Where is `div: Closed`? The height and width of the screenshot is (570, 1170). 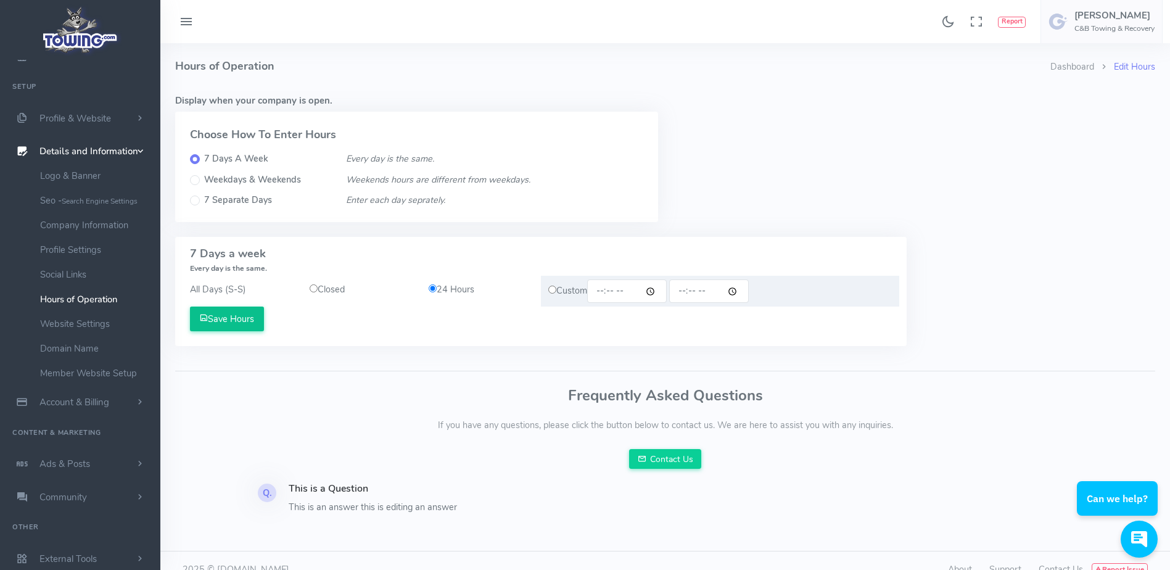 div: Closed is located at coordinates (362, 290).